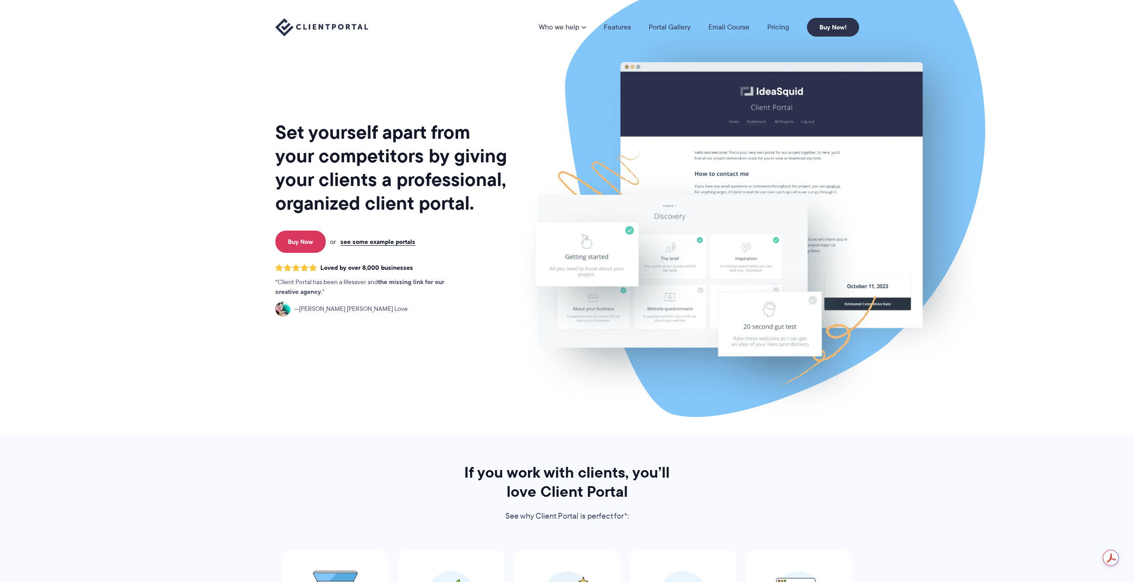 This screenshot has width=1134, height=582. I want to click on a: Buy Now!, so click(833, 27).